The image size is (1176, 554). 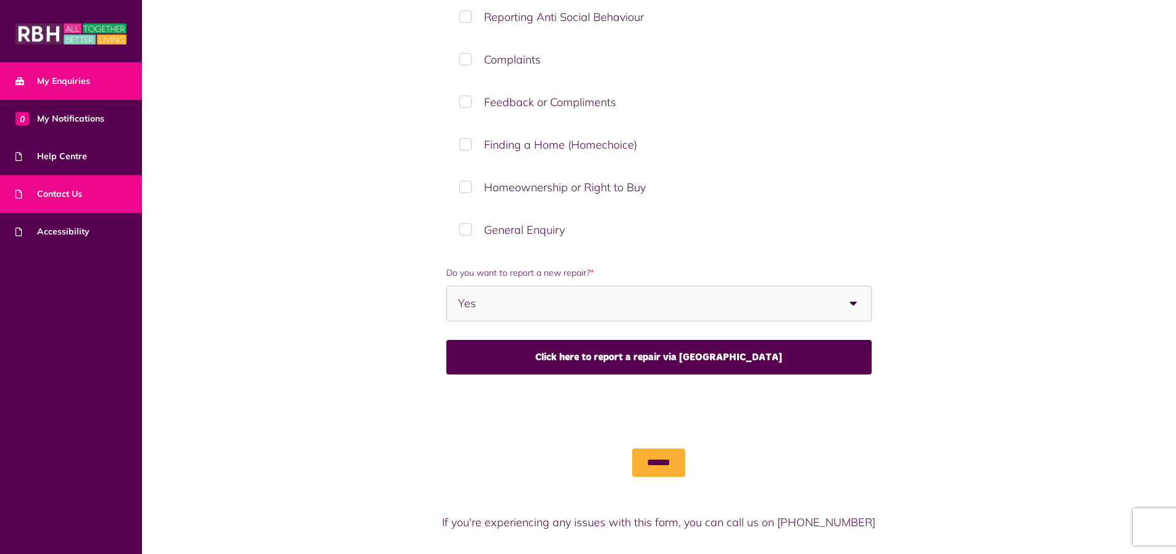 What do you see at coordinates (52, 81) in the screenshot?
I see `span: My Enquiries` at bounding box center [52, 81].